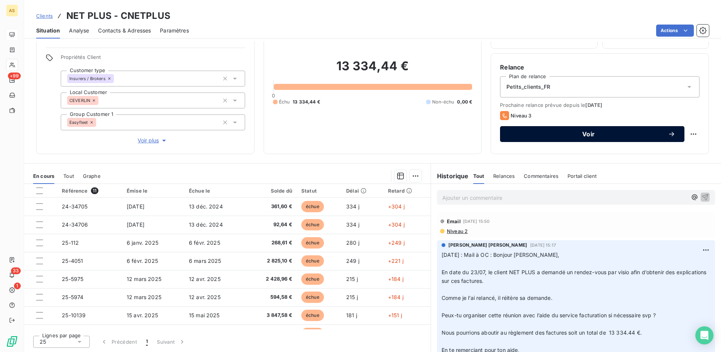 Image resolution: width=721 pixels, height=352 pixels. What do you see at coordinates (147, 341) in the screenshot?
I see `button: 1` at bounding box center [147, 341].